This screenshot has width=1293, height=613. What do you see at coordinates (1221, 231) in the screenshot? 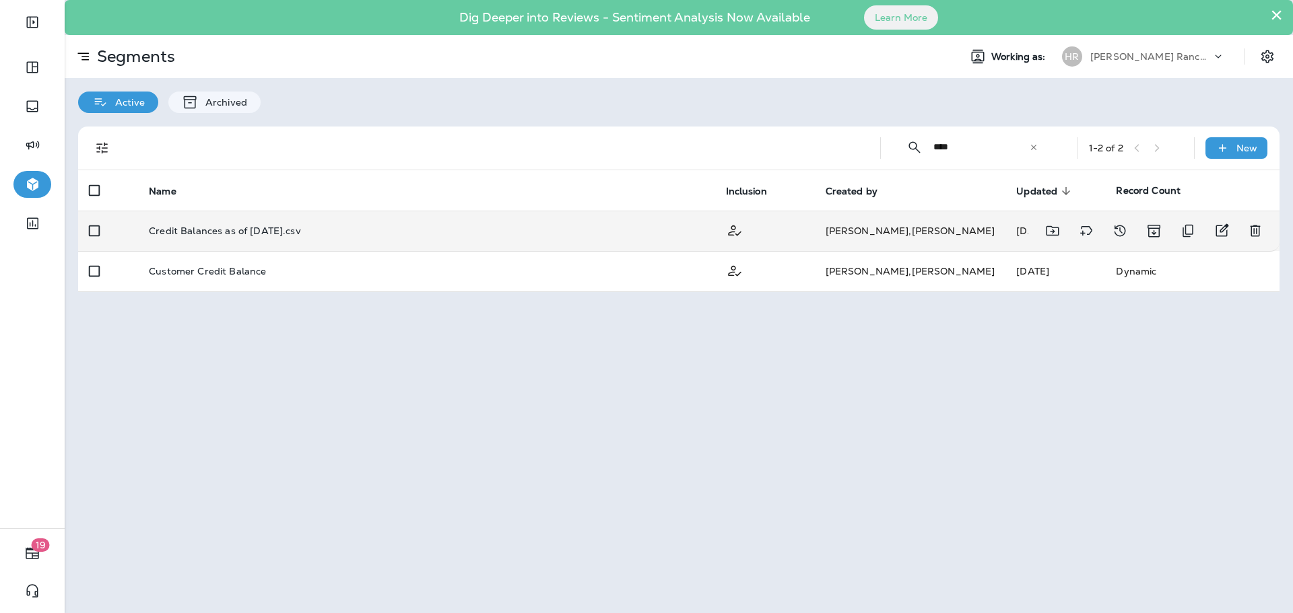
I see `button: Edit` at bounding box center [1221, 231].